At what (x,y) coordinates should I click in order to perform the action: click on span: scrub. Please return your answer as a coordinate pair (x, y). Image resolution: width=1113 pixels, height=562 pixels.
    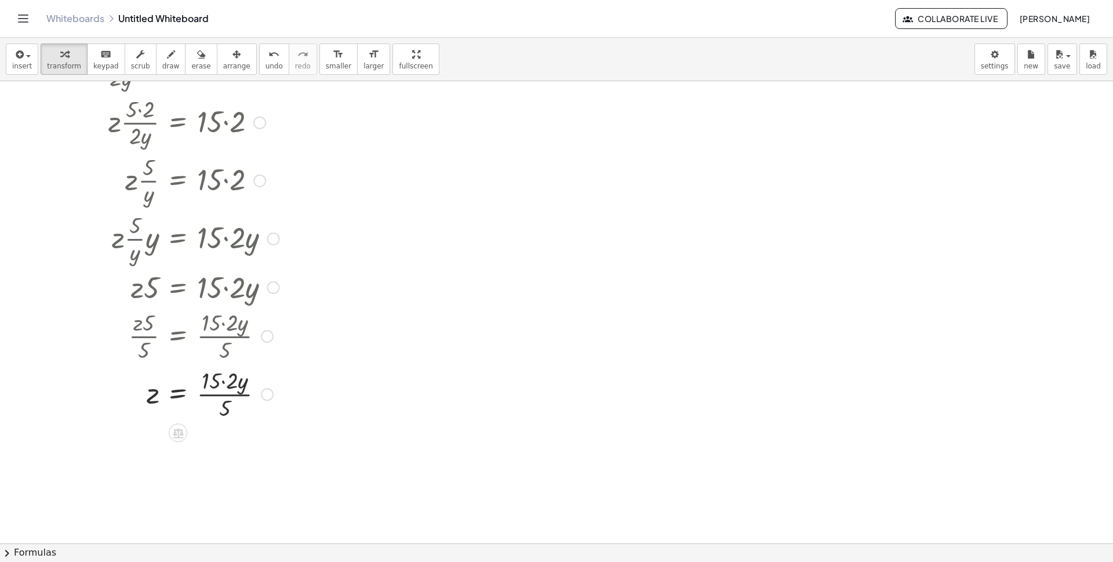
    Looking at the image, I should click on (140, 66).